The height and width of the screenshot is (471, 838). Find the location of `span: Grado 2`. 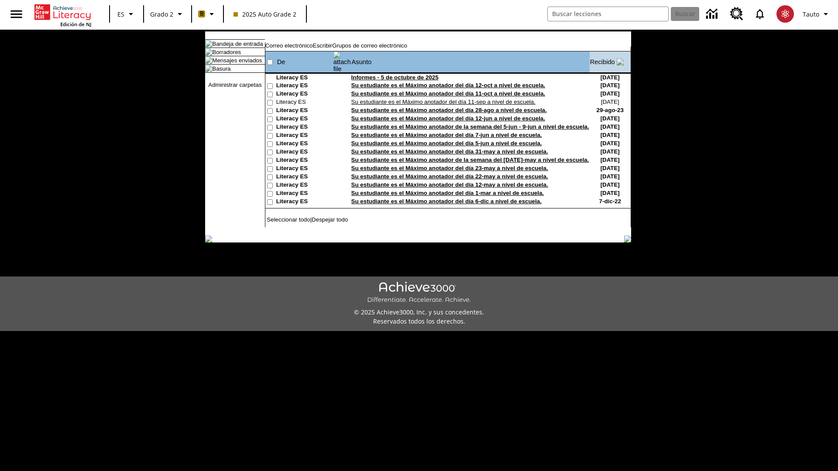

span: Grado 2 is located at coordinates (161, 14).